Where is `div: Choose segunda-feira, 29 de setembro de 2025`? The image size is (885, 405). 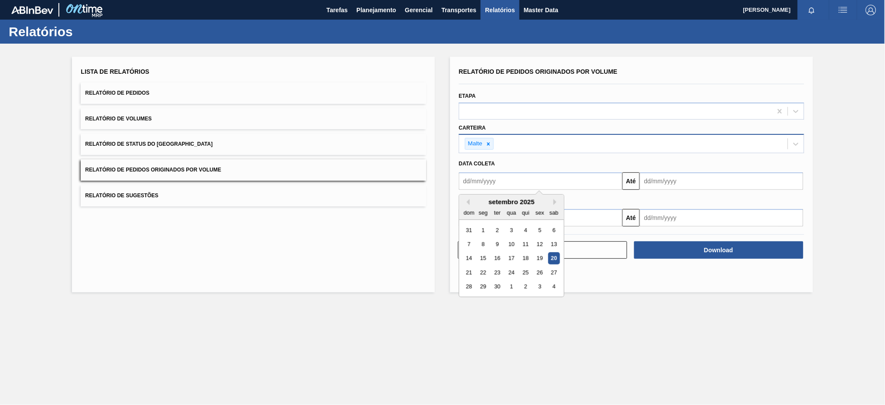
div: Choose segunda-feira, 29 de setembro de 2025 is located at coordinates (483, 286).